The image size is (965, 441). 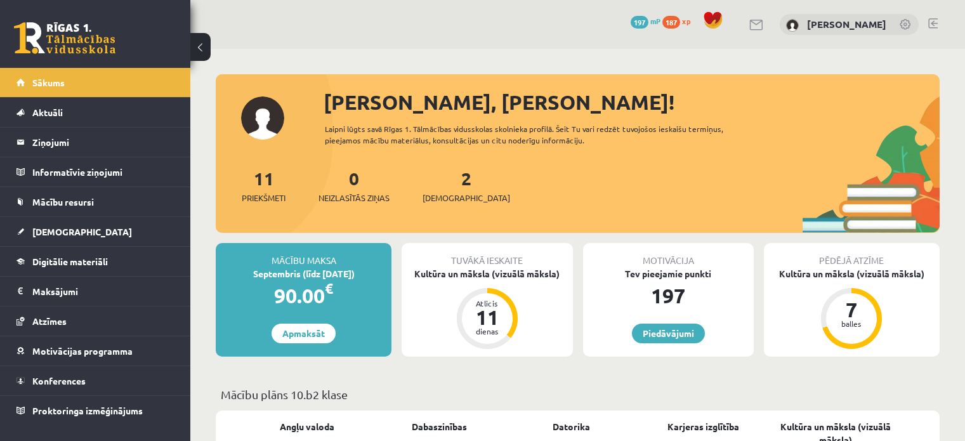 What do you see at coordinates (354, 198) in the screenshot?
I see `span: Neizlasītās ziņas` at bounding box center [354, 198].